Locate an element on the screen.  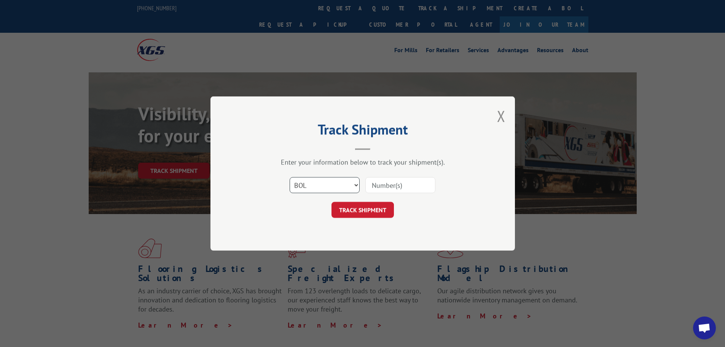
input: Number(s) is located at coordinates (400, 185).